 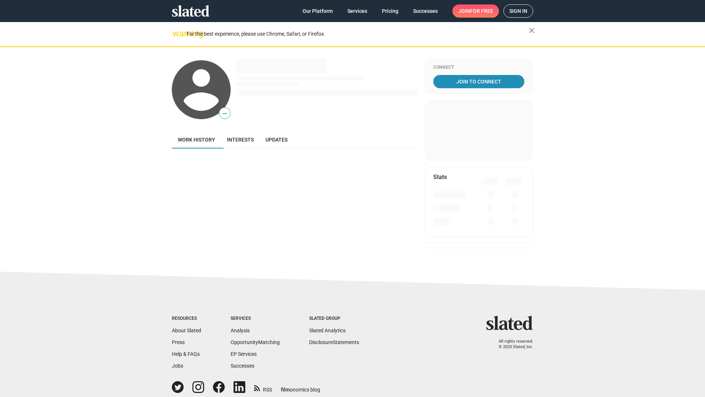 I want to click on a: RSS, so click(x=263, y=387).